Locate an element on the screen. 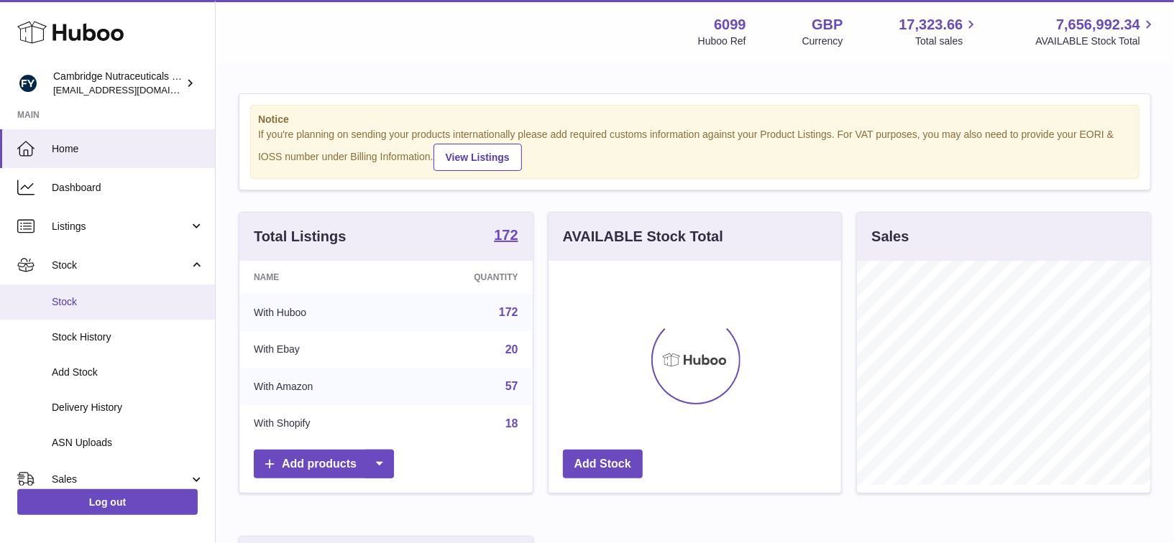 This screenshot has height=543, width=1174. span: 17,323.66 is located at coordinates (930, 24).